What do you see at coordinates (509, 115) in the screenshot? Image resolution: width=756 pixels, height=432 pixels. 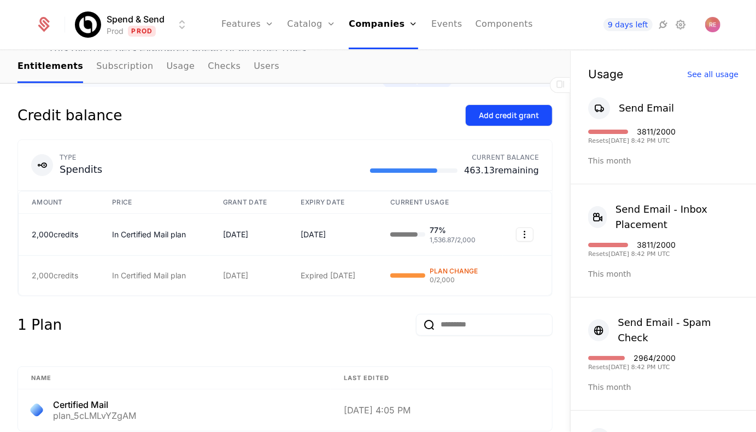 I see `div: Add credit grant` at bounding box center [509, 115].